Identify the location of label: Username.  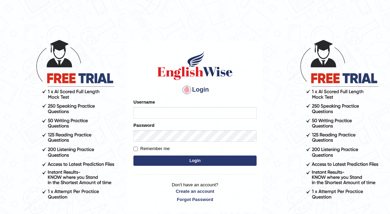
(144, 102).